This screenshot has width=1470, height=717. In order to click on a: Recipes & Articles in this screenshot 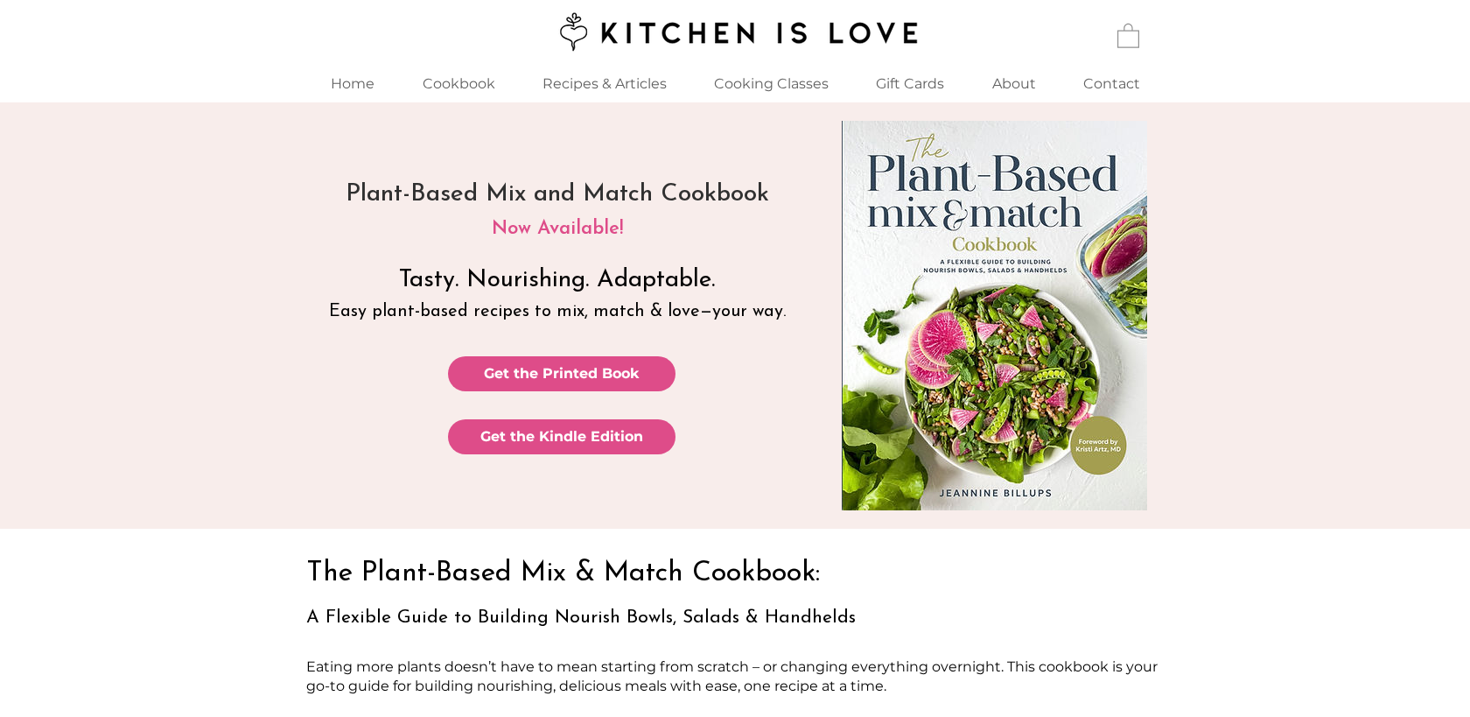, I will do `click(604, 83)`.